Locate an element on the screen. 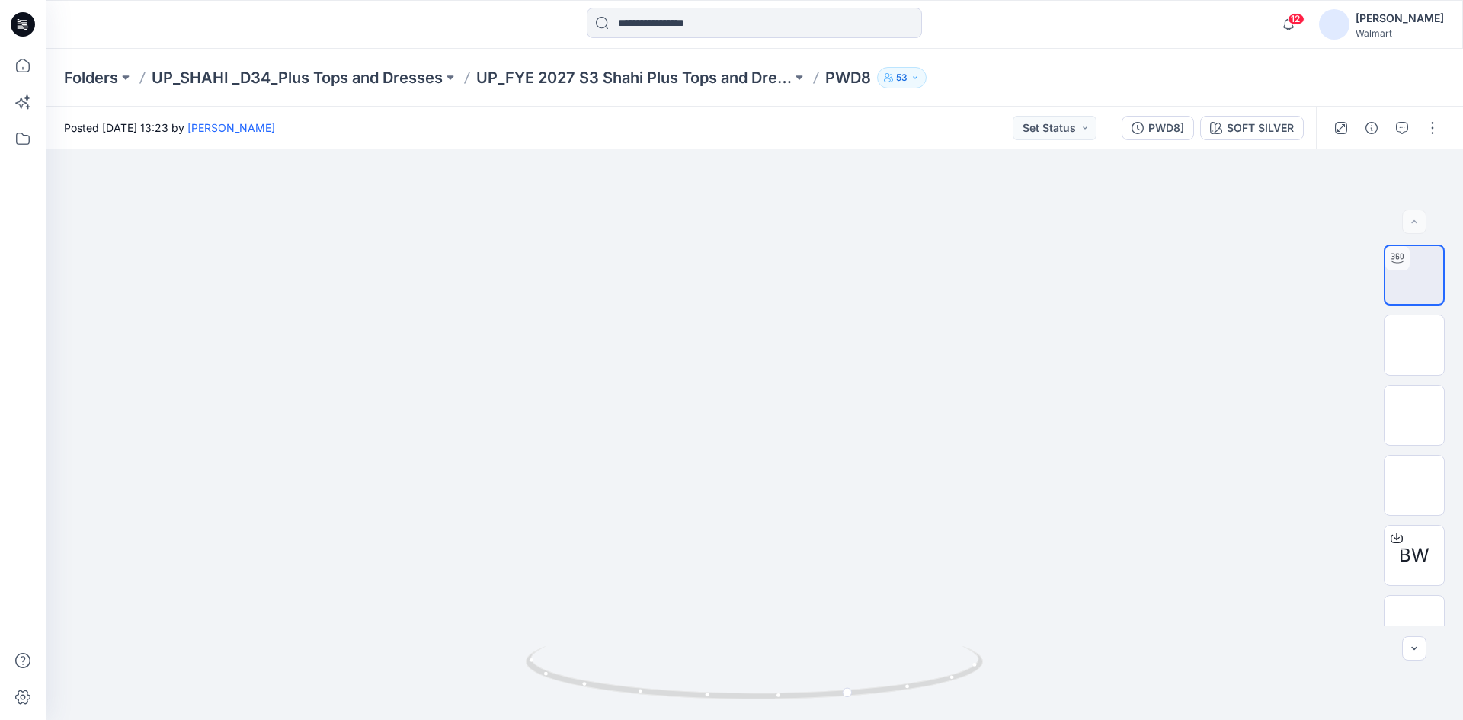 This screenshot has height=720, width=1463. p: UP_FYE 2027 S3 Shahi Plus Tops and Dress is located at coordinates (634, 78).